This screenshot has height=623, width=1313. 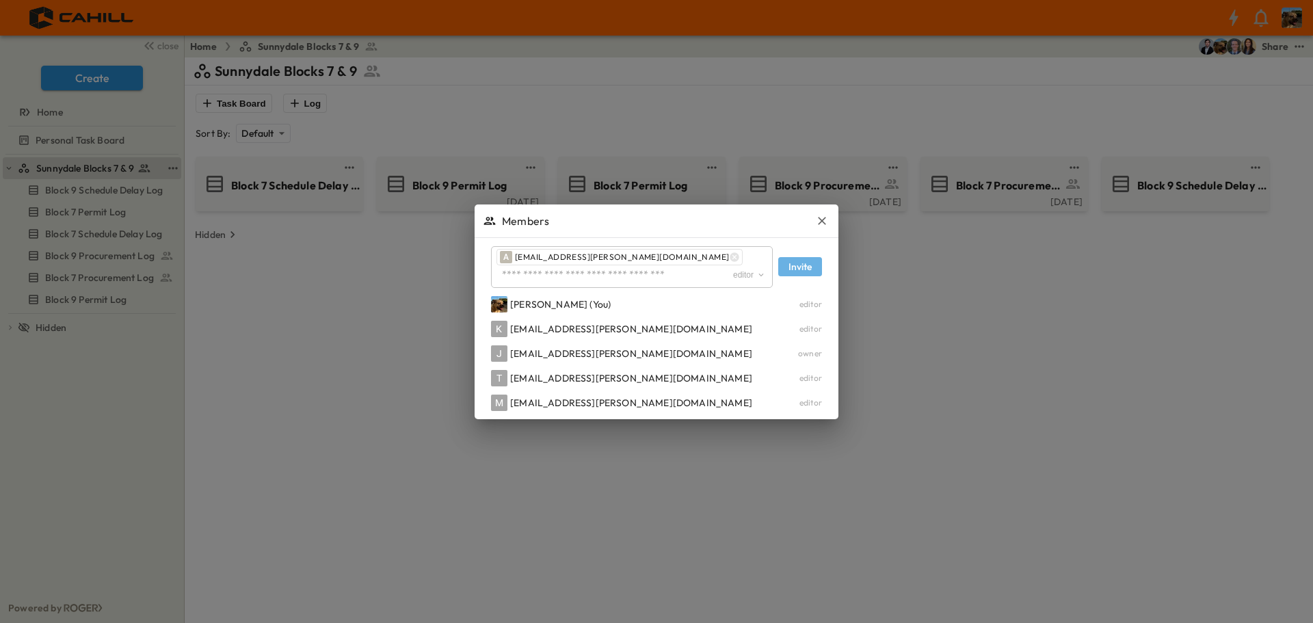 I want to click on img: Profile Picture, so click(x=499, y=304).